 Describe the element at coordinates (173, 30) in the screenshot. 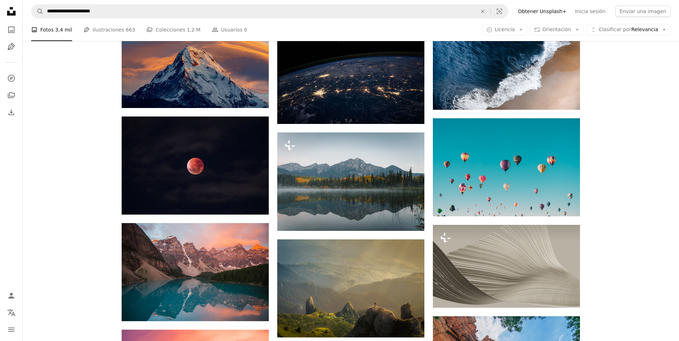

I see `a: Colecciones 1,2 M` at that location.